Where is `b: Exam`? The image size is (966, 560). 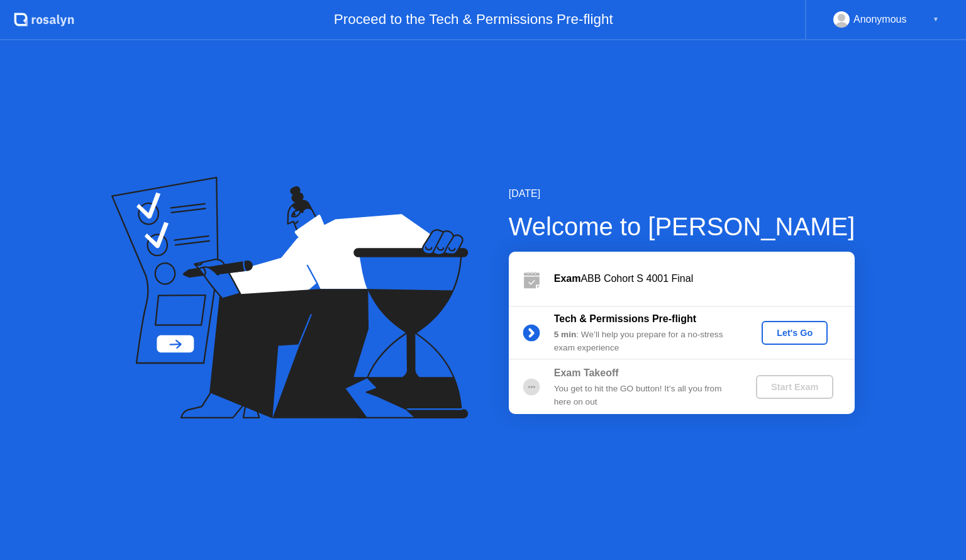
b: Exam is located at coordinates (567, 278).